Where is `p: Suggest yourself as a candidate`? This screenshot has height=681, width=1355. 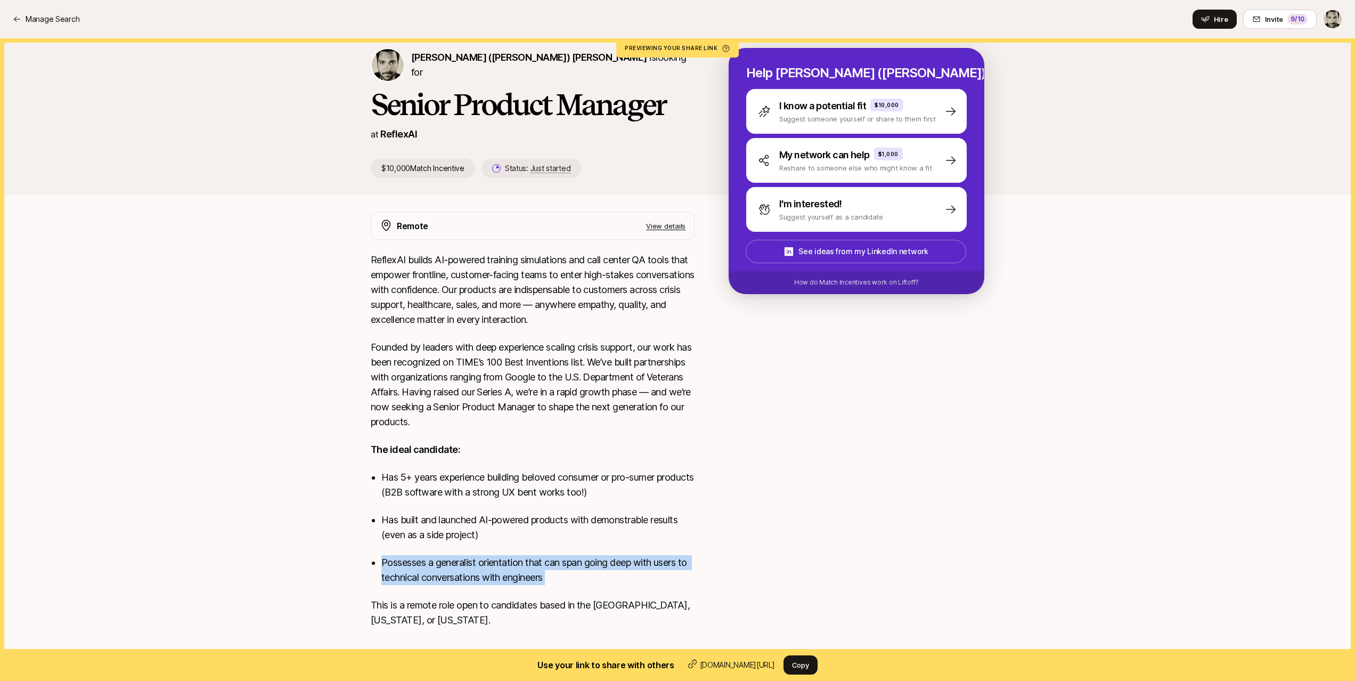 p: Suggest yourself as a candidate is located at coordinates (831, 217).